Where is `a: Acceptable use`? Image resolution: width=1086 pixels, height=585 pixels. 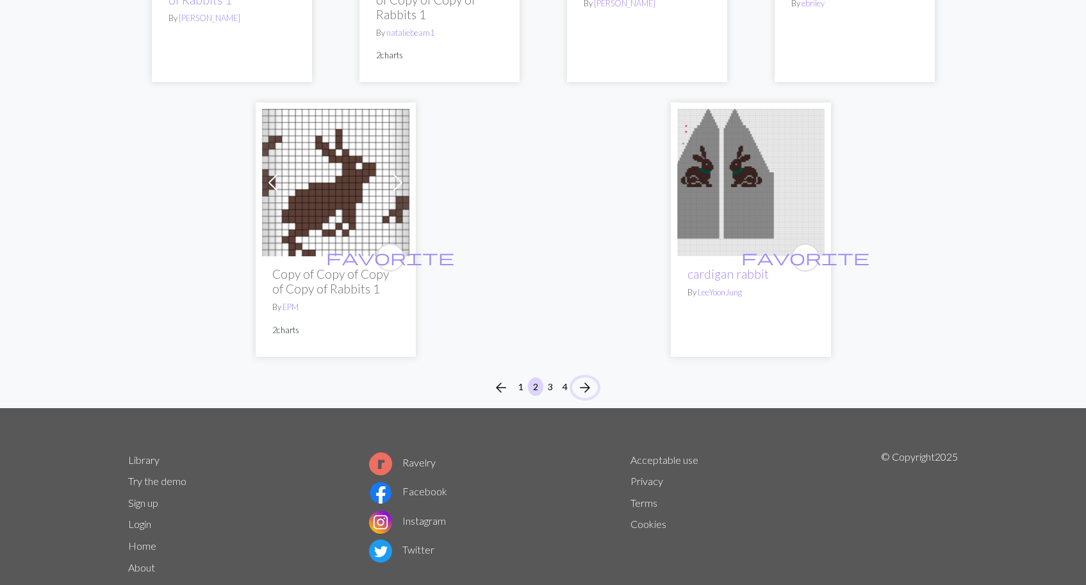 a: Acceptable use is located at coordinates (664, 459).